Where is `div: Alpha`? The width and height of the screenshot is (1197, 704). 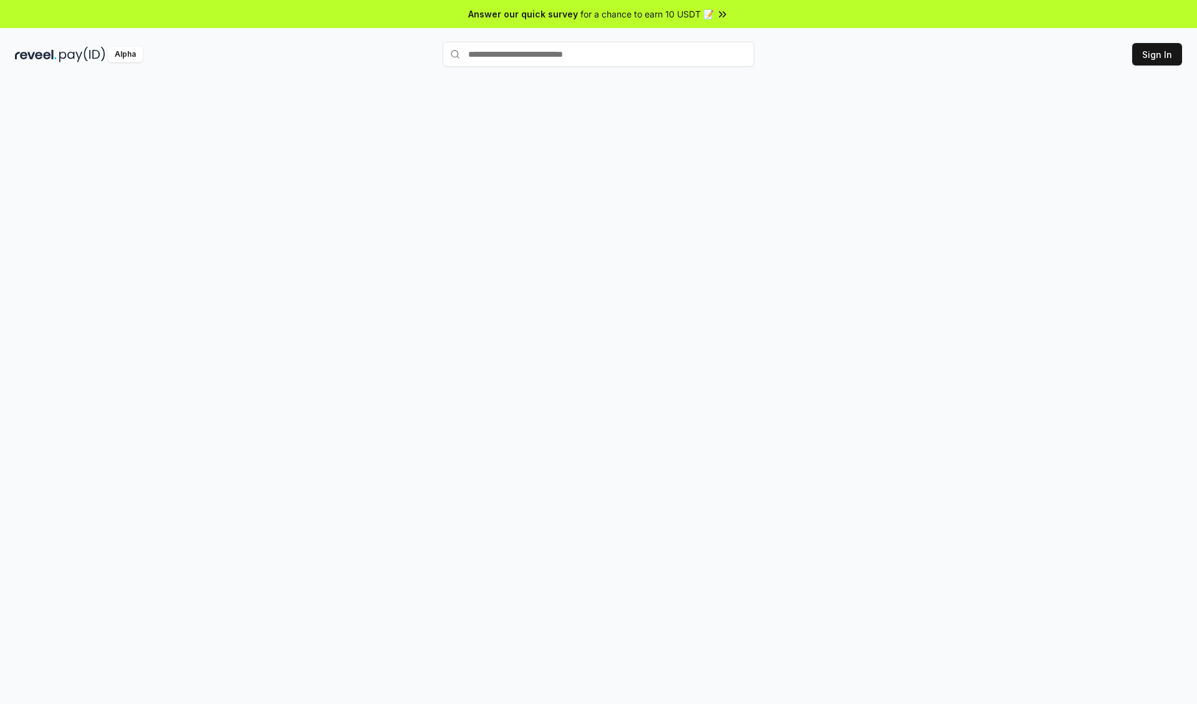
div: Alpha is located at coordinates (125, 54).